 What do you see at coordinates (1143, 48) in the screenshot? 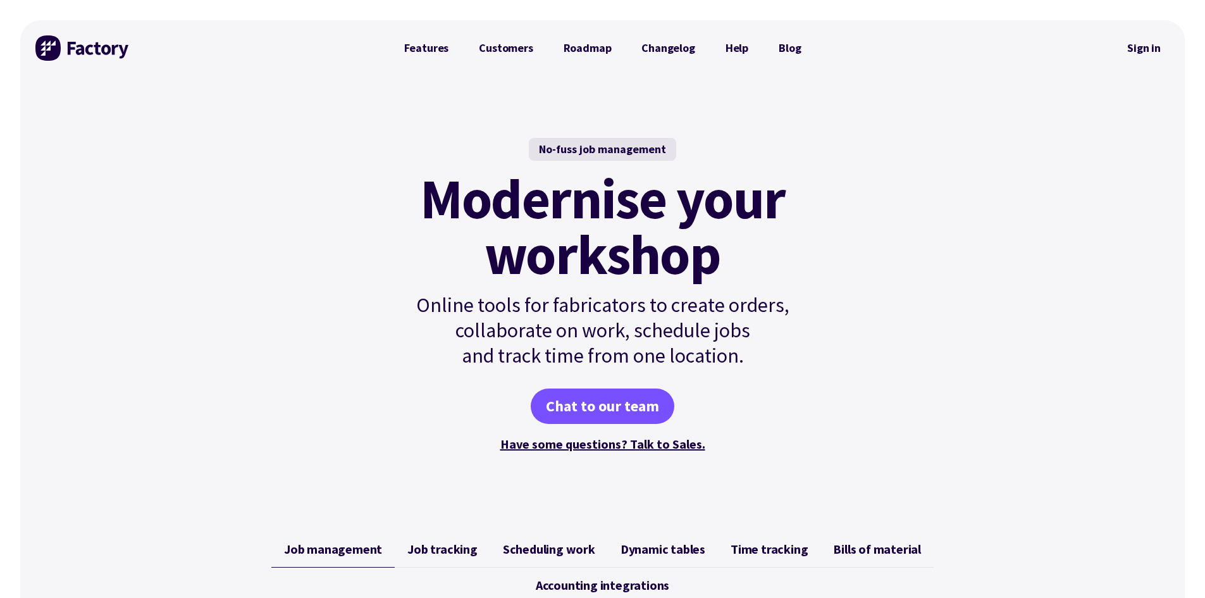
I see `nav: Secondary Navigation` at bounding box center [1143, 48].